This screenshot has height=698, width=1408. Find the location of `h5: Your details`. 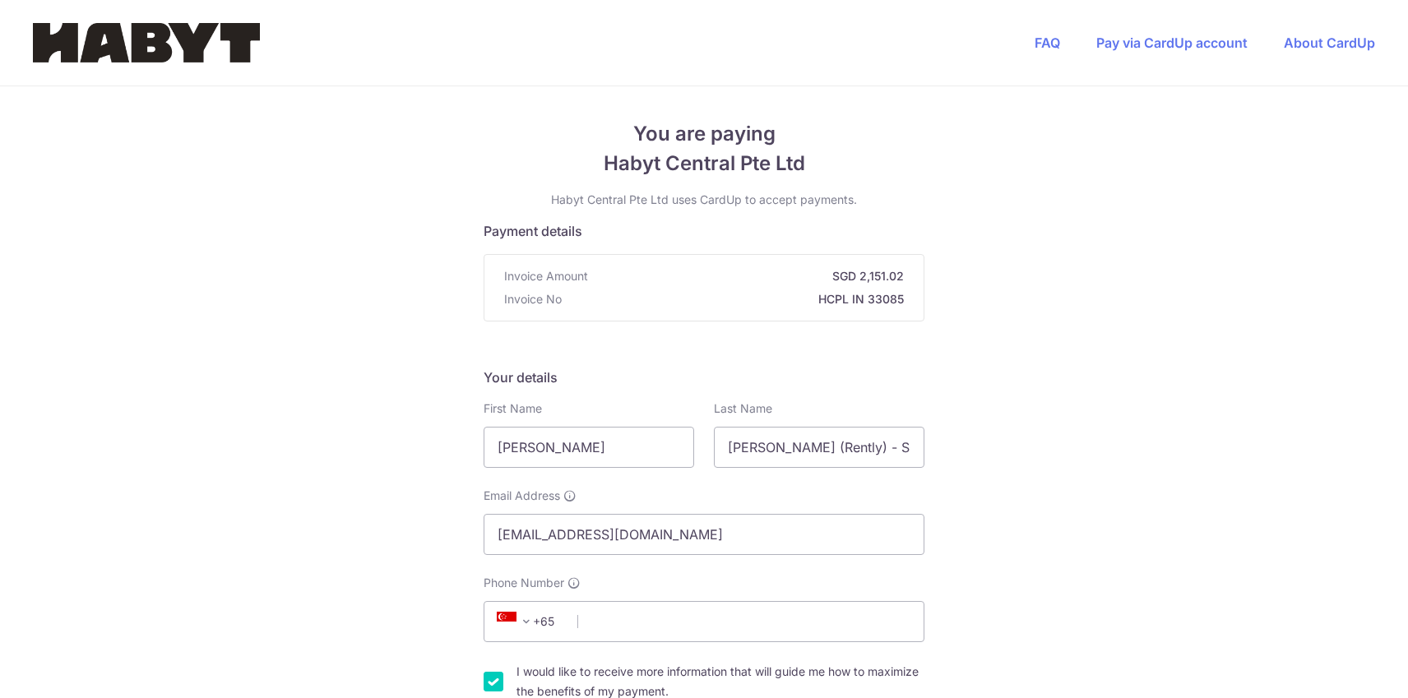

h5: Your details is located at coordinates (704, 378).